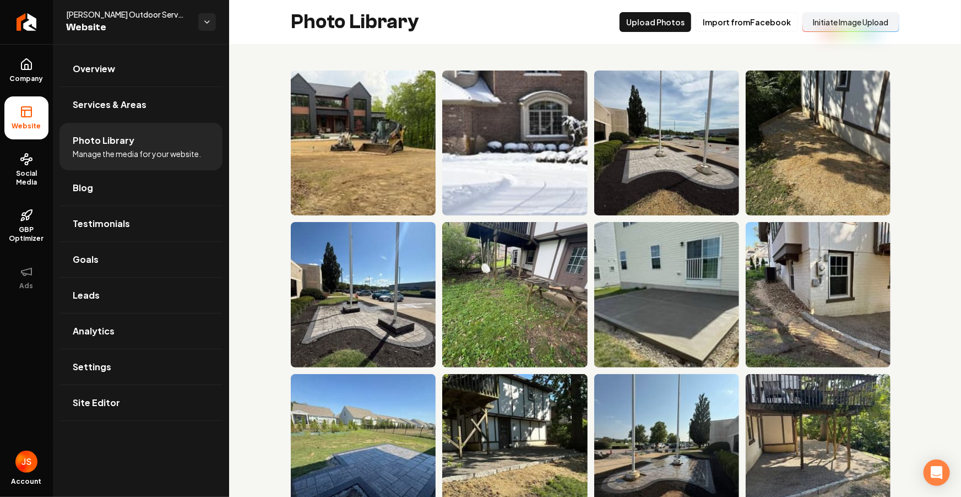  What do you see at coordinates (86, 295) in the screenshot?
I see `span: Leads` at bounding box center [86, 295].